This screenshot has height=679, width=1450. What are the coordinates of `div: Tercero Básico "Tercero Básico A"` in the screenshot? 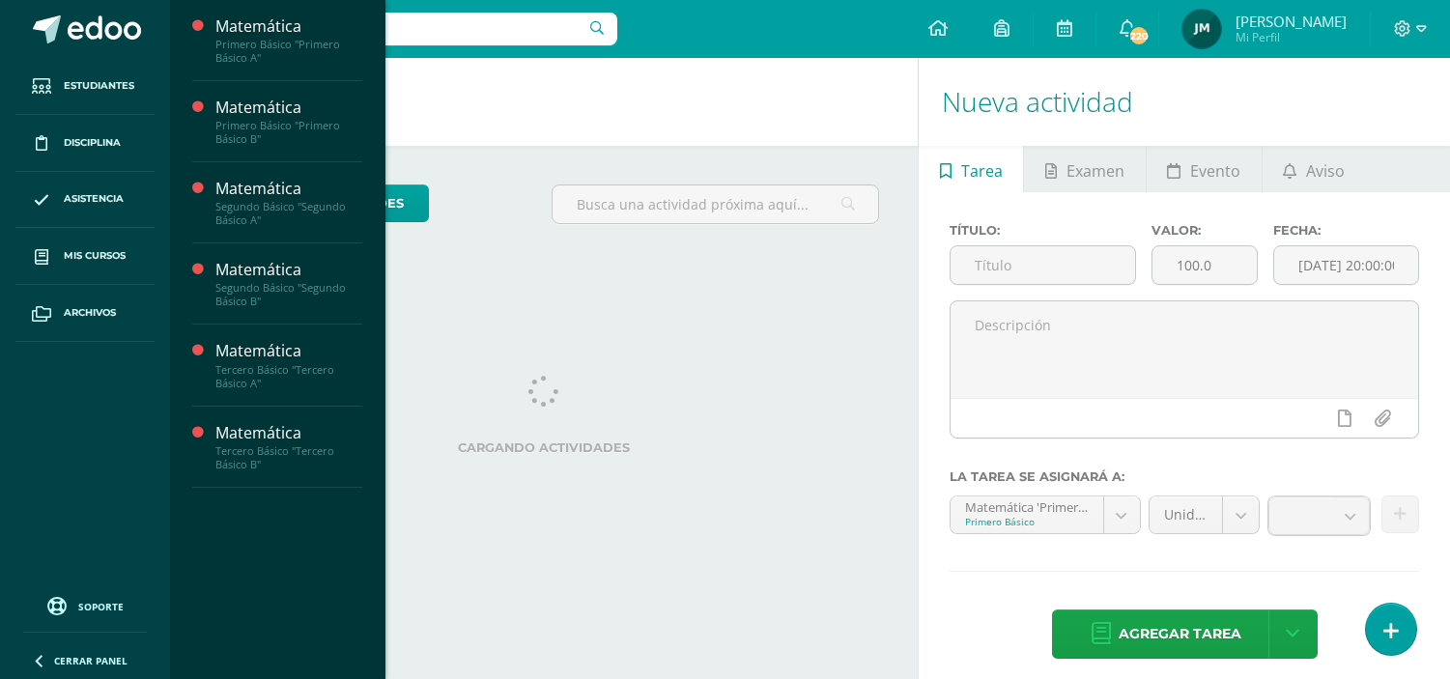 It's located at (289, 377).